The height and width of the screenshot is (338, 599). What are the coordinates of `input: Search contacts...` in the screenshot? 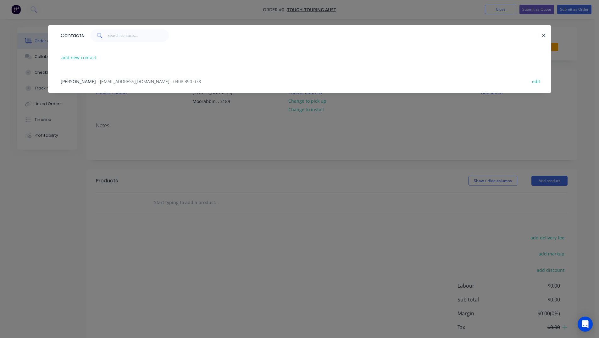 It's located at (138, 36).